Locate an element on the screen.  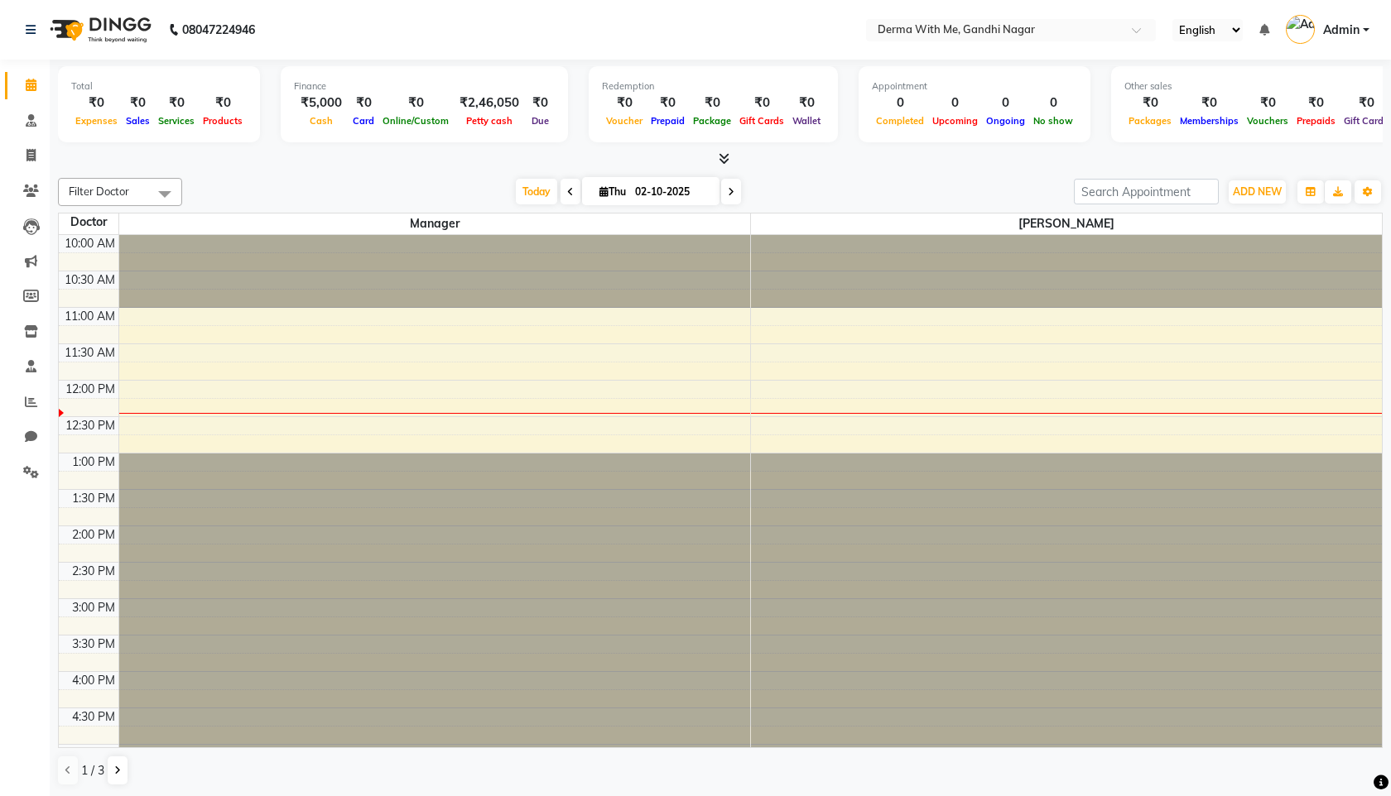
div: ₹2,46,050 is located at coordinates (489, 103).